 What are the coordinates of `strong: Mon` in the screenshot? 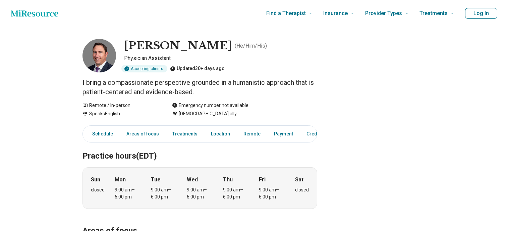 It's located at (120, 180).